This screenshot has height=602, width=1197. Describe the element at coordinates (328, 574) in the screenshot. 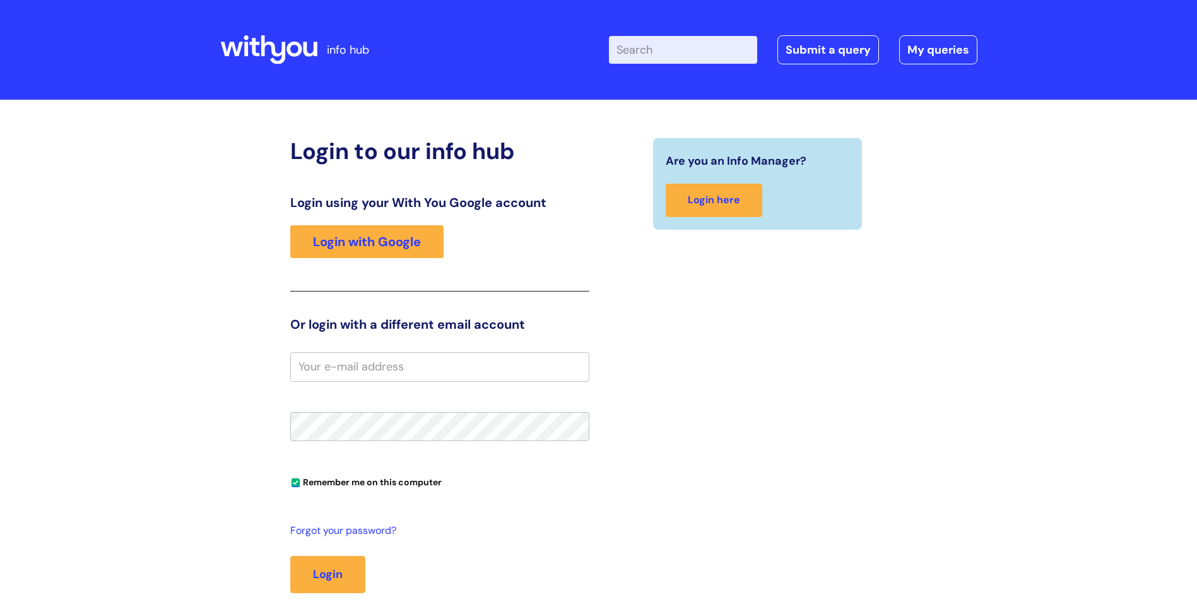

I see `button: Login` at that location.